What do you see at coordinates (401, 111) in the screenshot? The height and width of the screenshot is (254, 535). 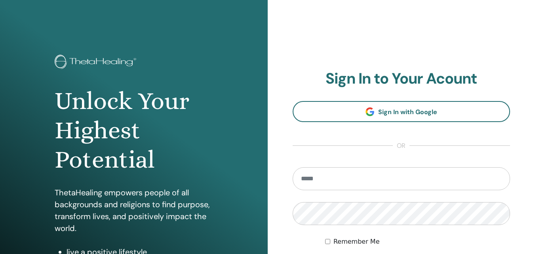 I see `a: Sign In with Google` at bounding box center [401, 111].